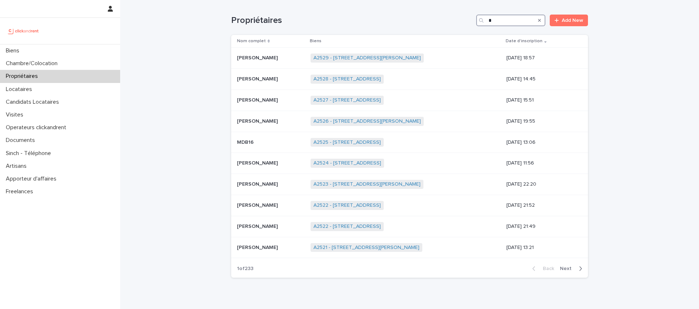 Image resolution: width=699 pixels, height=309 pixels. Describe the element at coordinates (37, 127) in the screenshot. I see `p: Operateurs clickandrent` at that location.